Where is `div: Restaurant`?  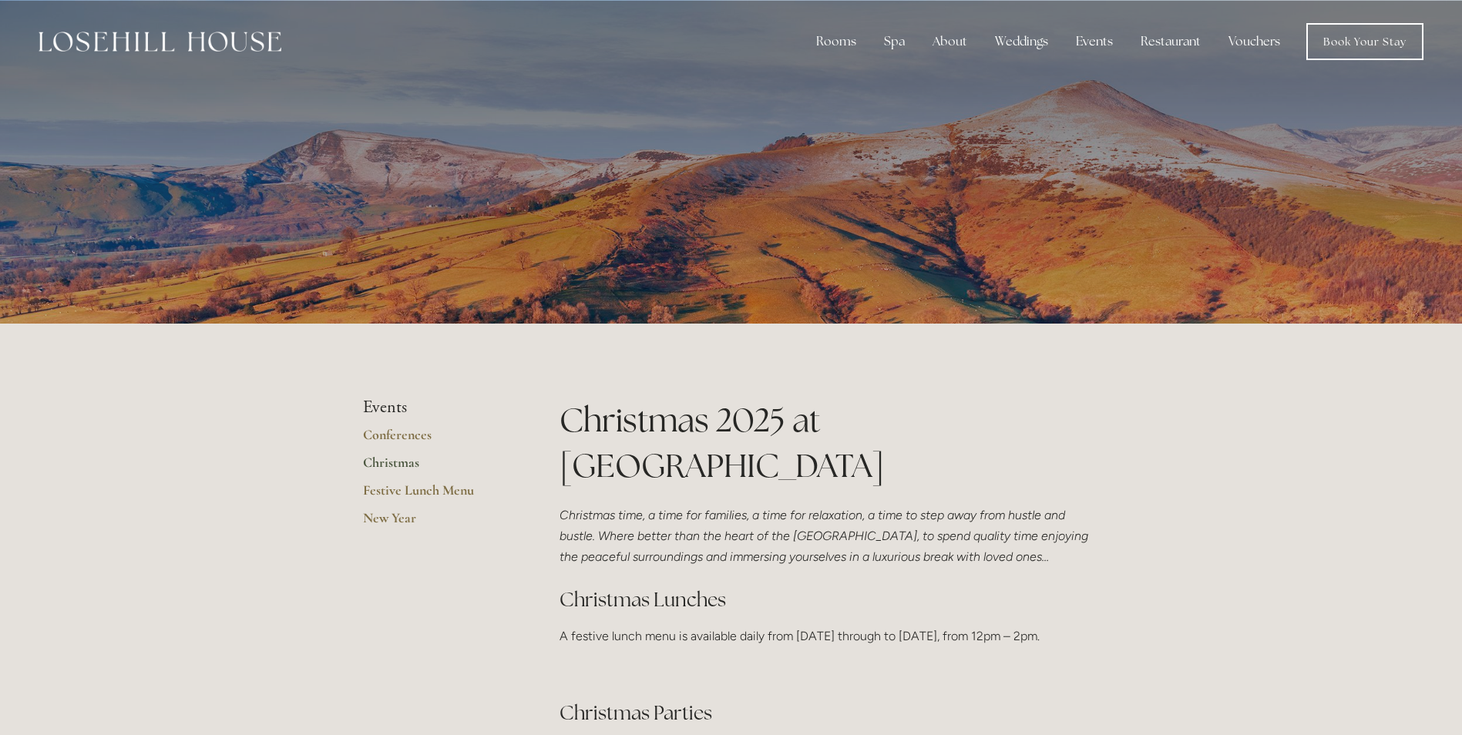 div: Restaurant is located at coordinates (1171, 42).